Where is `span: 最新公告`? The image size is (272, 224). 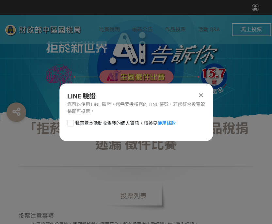
span: 最新公告 is located at coordinates (142, 29).